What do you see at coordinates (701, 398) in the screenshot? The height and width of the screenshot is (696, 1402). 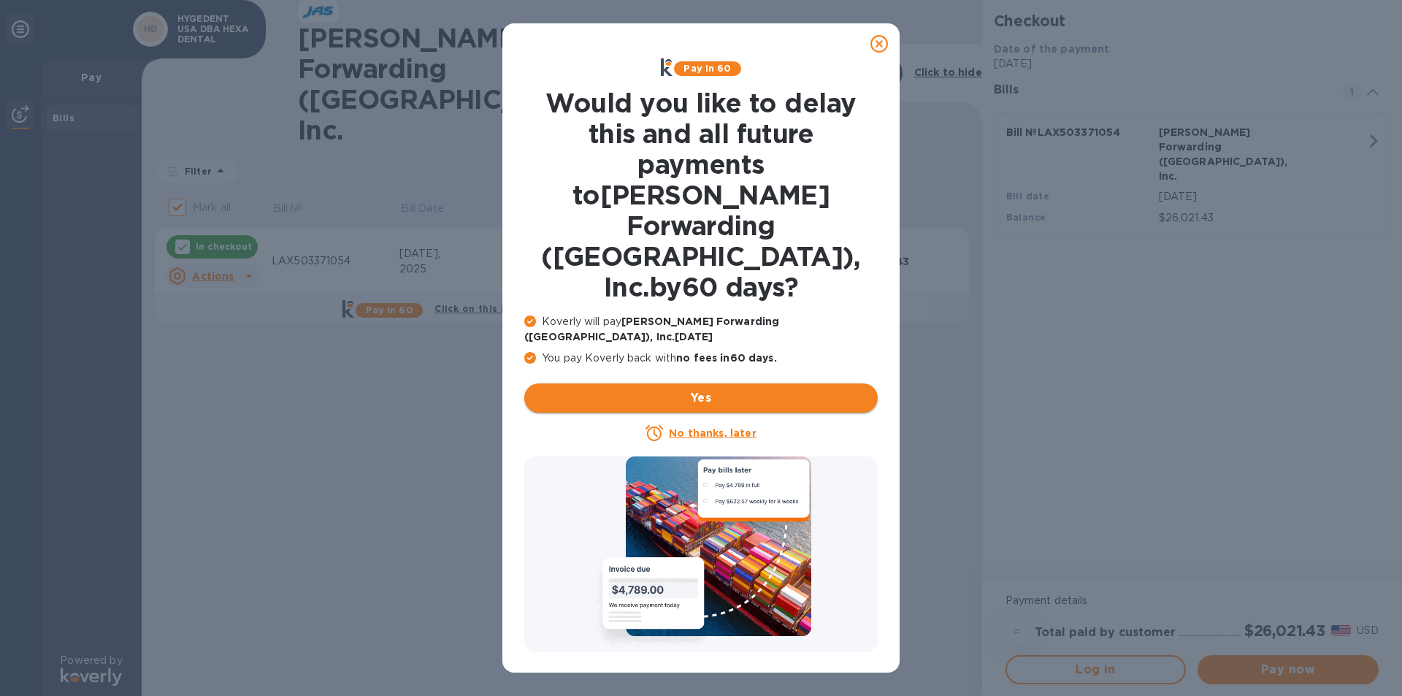 I see `button: Yes` at bounding box center [701, 398].